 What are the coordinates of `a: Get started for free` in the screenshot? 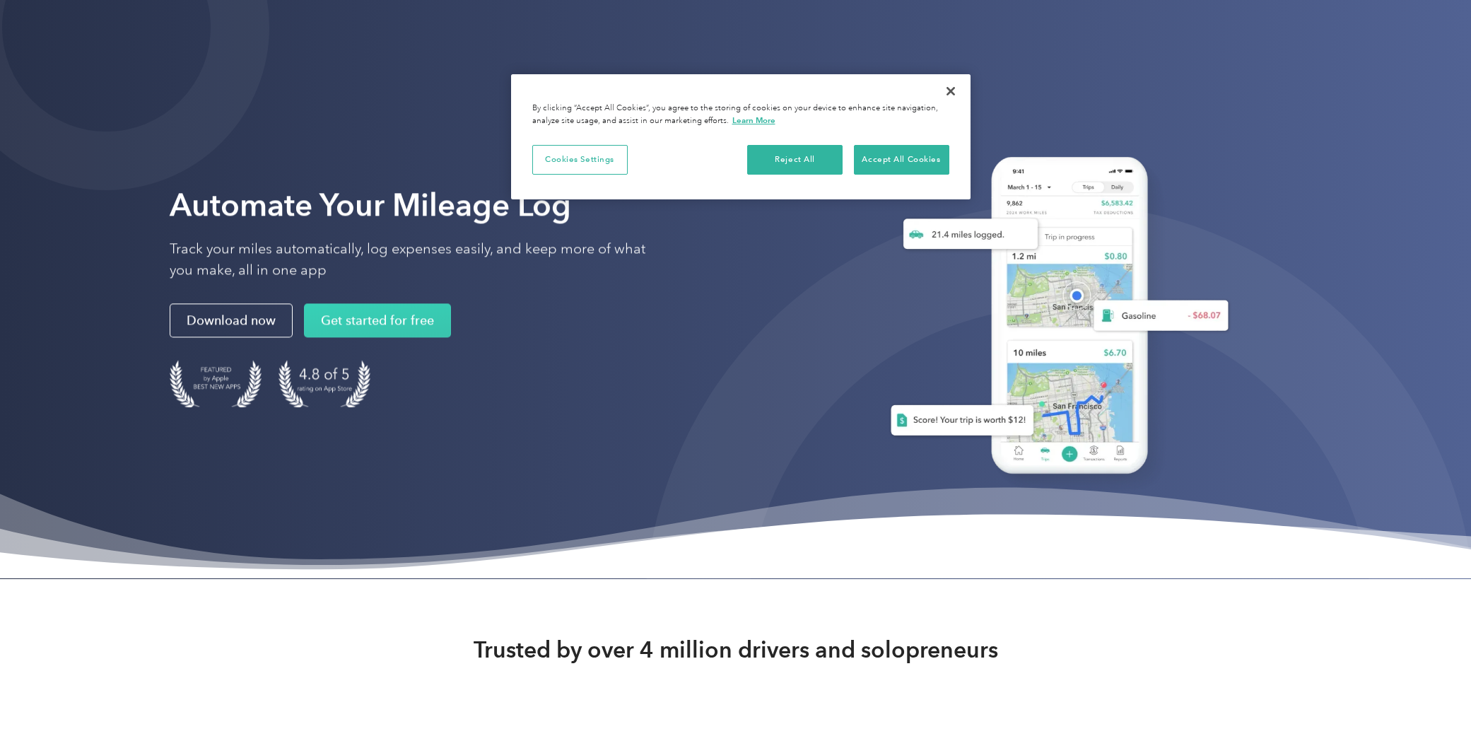 It's located at (377, 321).